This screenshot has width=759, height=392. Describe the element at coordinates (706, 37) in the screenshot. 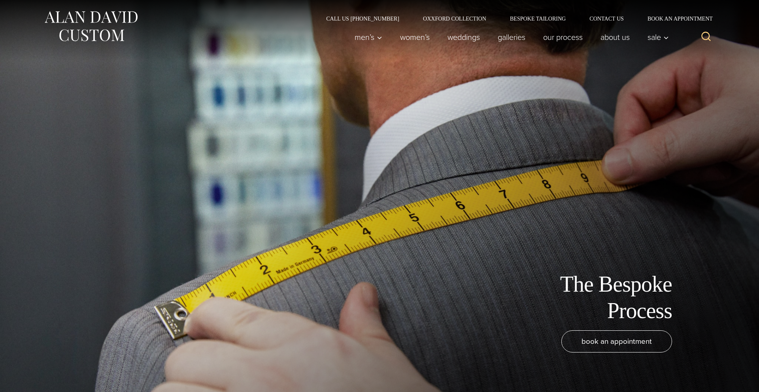

I see `button: View Search Form` at that location.